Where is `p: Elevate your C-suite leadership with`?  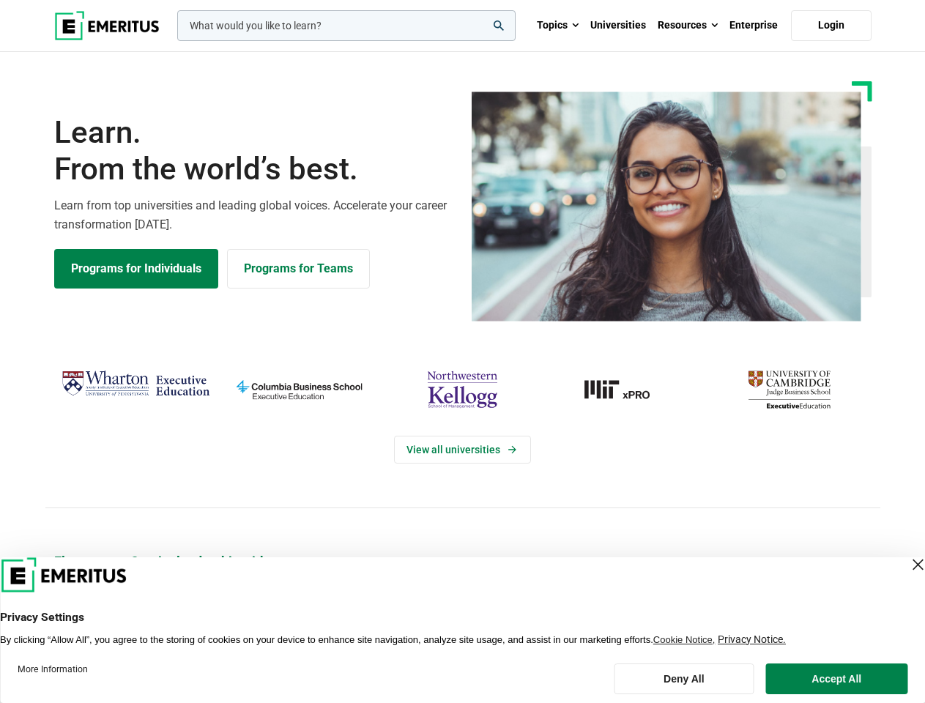 p: Elevate your C-suite leadership with is located at coordinates (463, 561).